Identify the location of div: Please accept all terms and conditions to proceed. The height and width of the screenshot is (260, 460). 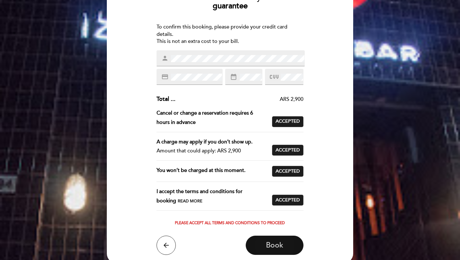
(230, 223).